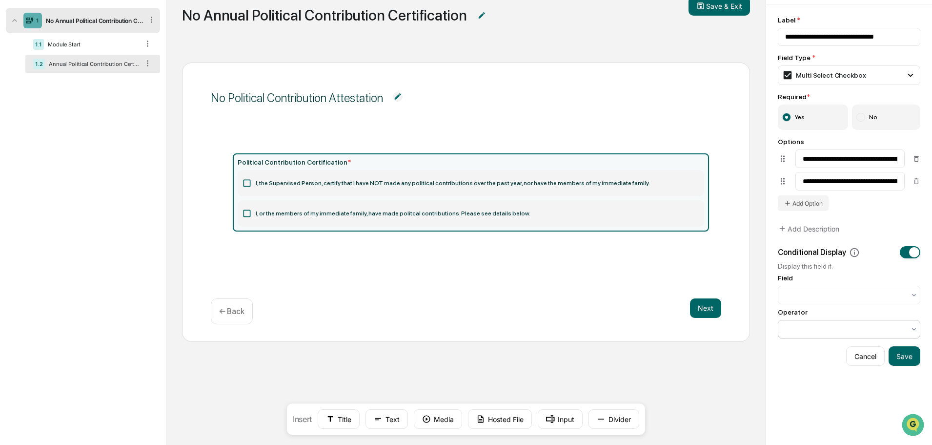 This screenshot has height=445, width=932. What do you see at coordinates (40, 146) in the screenshot?
I see `span: Data Lookup` at bounding box center [40, 146].